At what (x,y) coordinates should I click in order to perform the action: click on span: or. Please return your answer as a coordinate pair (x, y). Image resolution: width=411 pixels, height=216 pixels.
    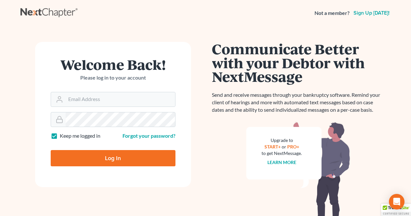
    Looking at the image, I should click on (284, 147).